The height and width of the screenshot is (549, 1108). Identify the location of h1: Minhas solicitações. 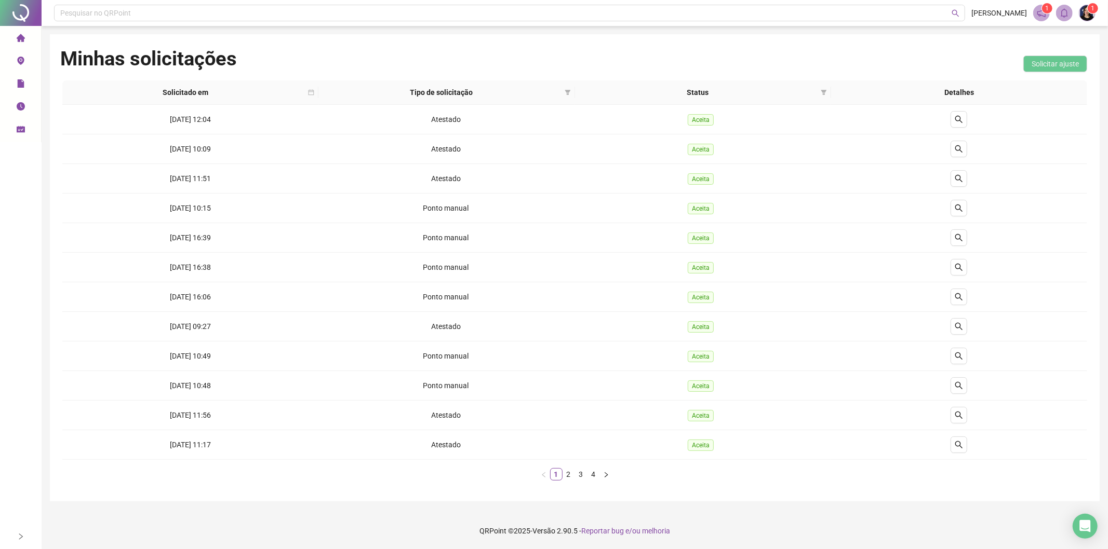
(149, 59).